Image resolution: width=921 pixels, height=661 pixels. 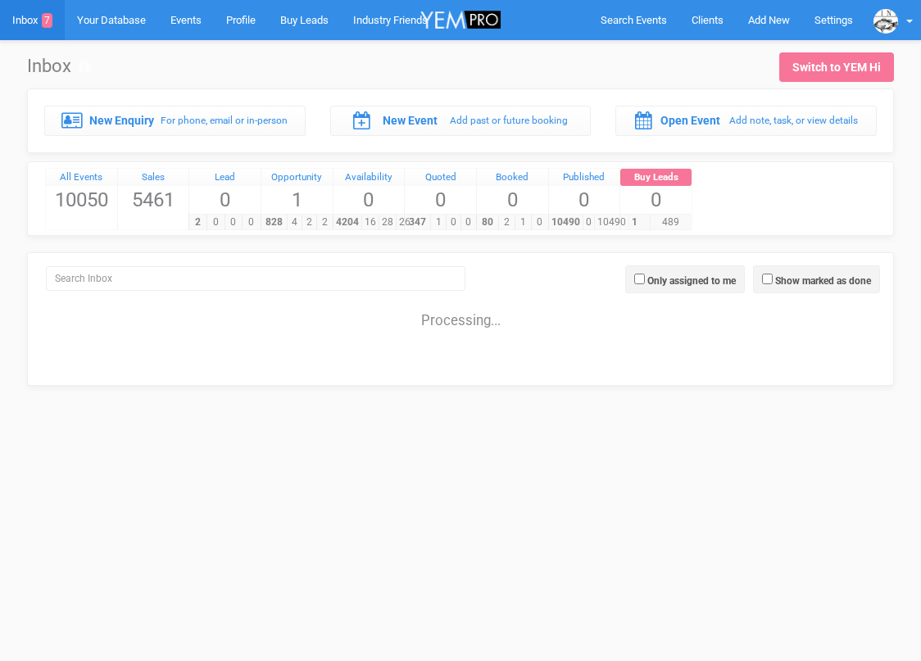 What do you see at coordinates (121, 120) in the screenshot?
I see `label: New Enquiry` at bounding box center [121, 120].